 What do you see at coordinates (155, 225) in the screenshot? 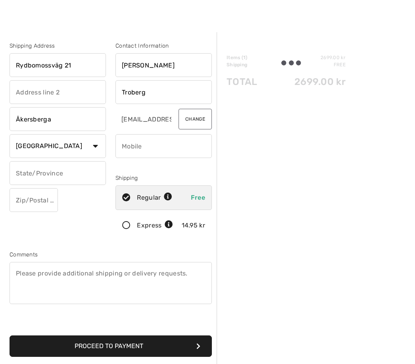
I see `div: Express` at bounding box center [155, 225].